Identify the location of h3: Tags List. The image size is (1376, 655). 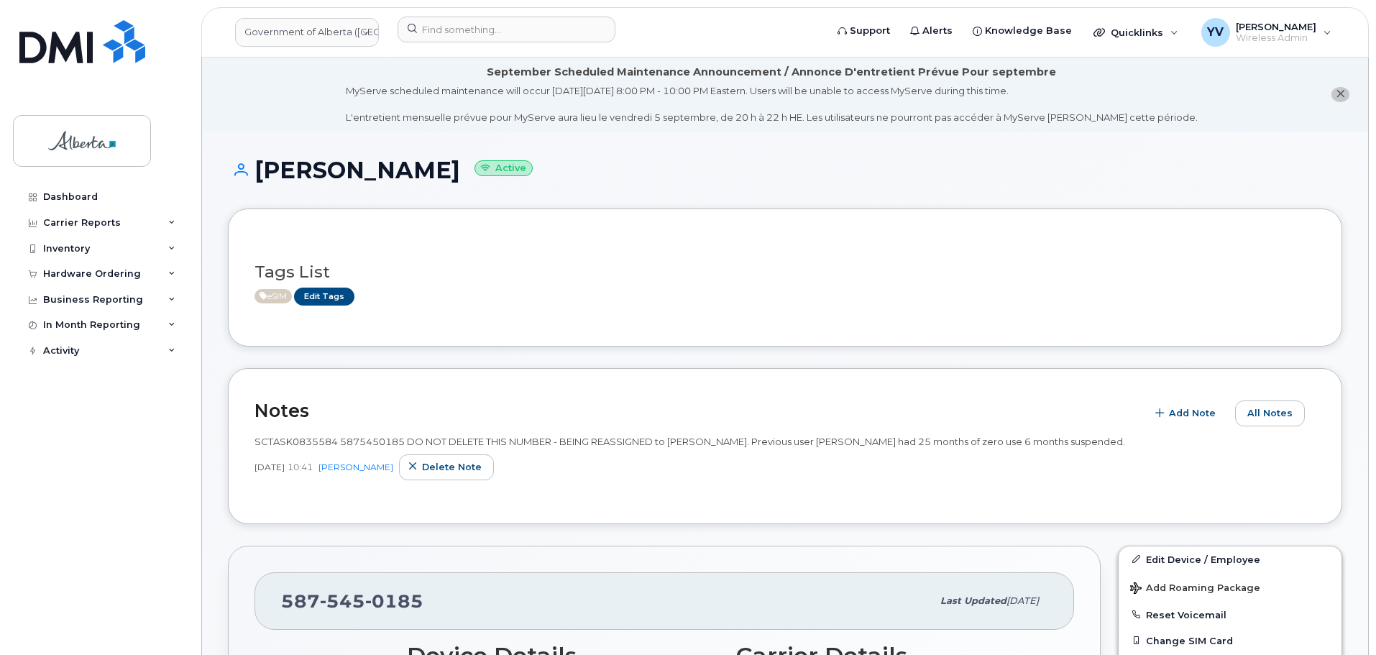
(785, 272).